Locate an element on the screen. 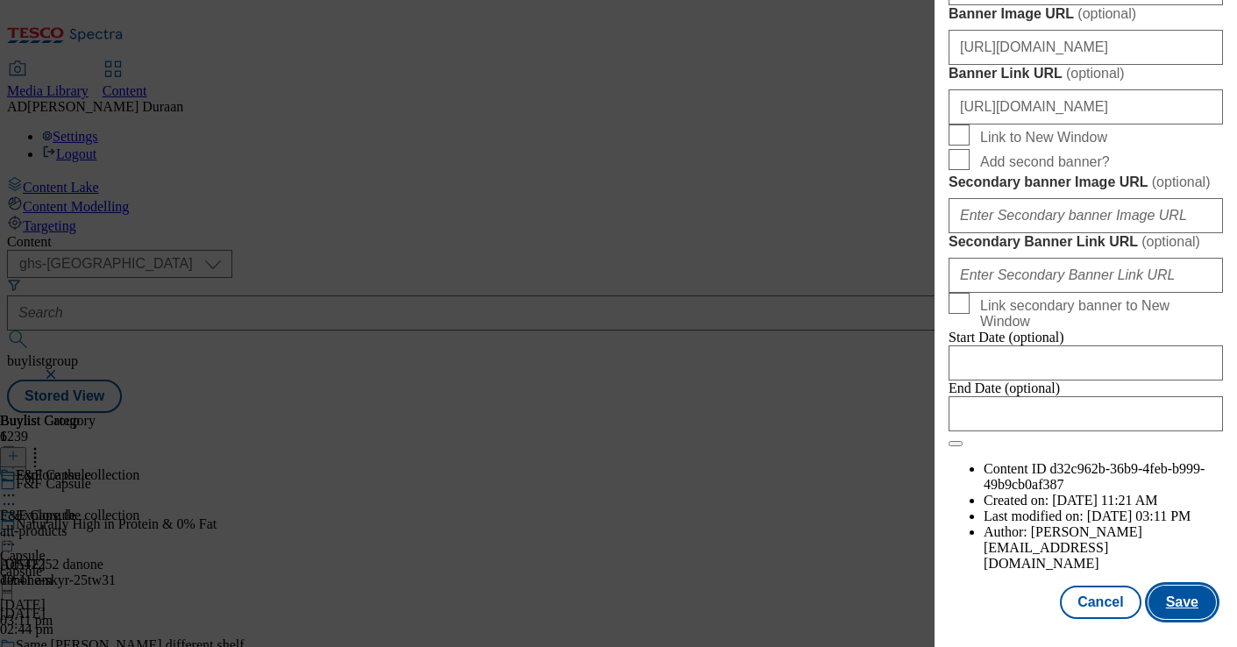  li: Created on: is located at coordinates (1103, 500).